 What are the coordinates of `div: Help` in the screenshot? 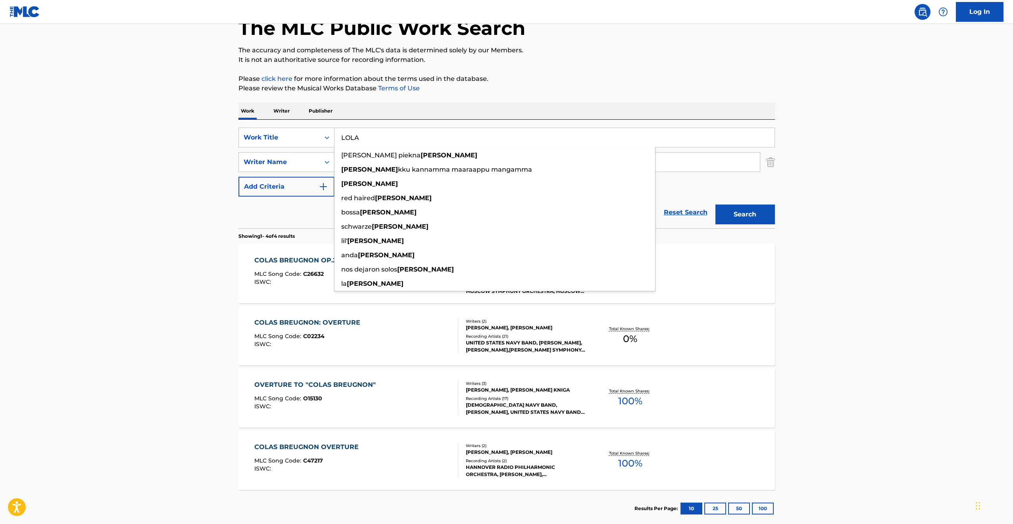 It's located at (943, 12).